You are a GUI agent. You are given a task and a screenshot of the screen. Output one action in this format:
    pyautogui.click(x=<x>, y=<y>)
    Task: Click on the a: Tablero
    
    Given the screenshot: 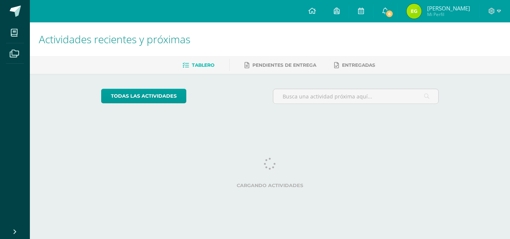 What is the action you would take?
    pyautogui.click(x=198, y=65)
    